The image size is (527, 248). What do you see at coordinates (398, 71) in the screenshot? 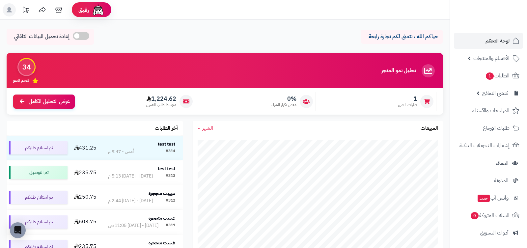
I see `h3: تحليل نمو المتجر` at bounding box center [398, 71].